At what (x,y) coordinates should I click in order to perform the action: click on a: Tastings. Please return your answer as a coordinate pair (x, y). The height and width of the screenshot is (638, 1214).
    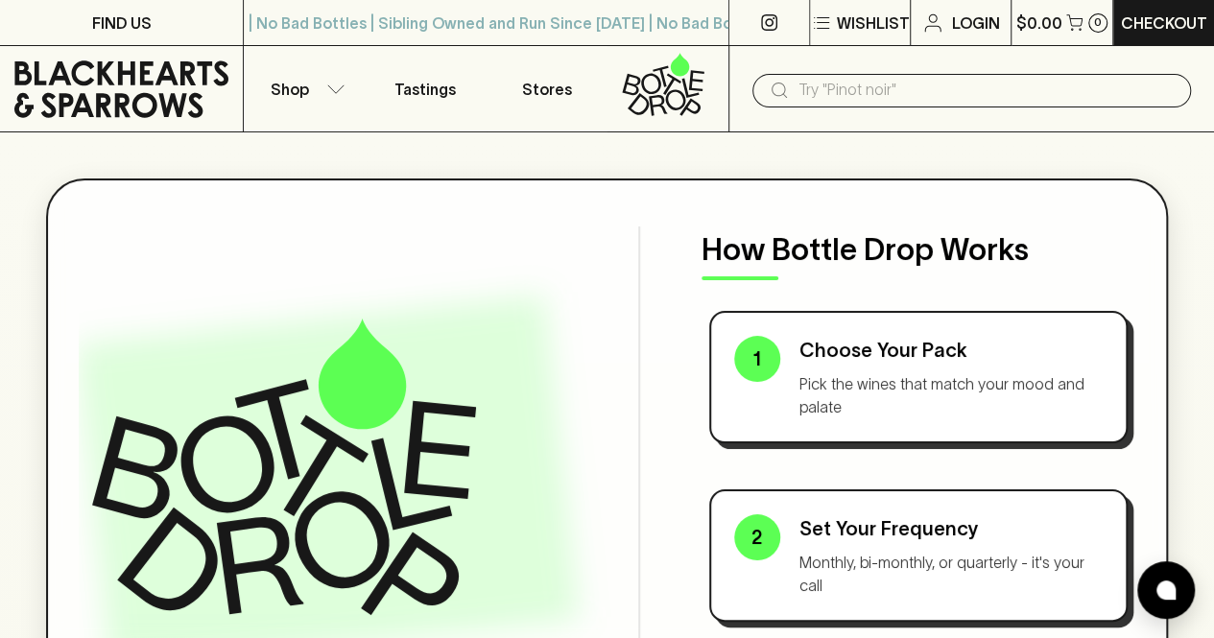
    Looking at the image, I should click on (425, 88).